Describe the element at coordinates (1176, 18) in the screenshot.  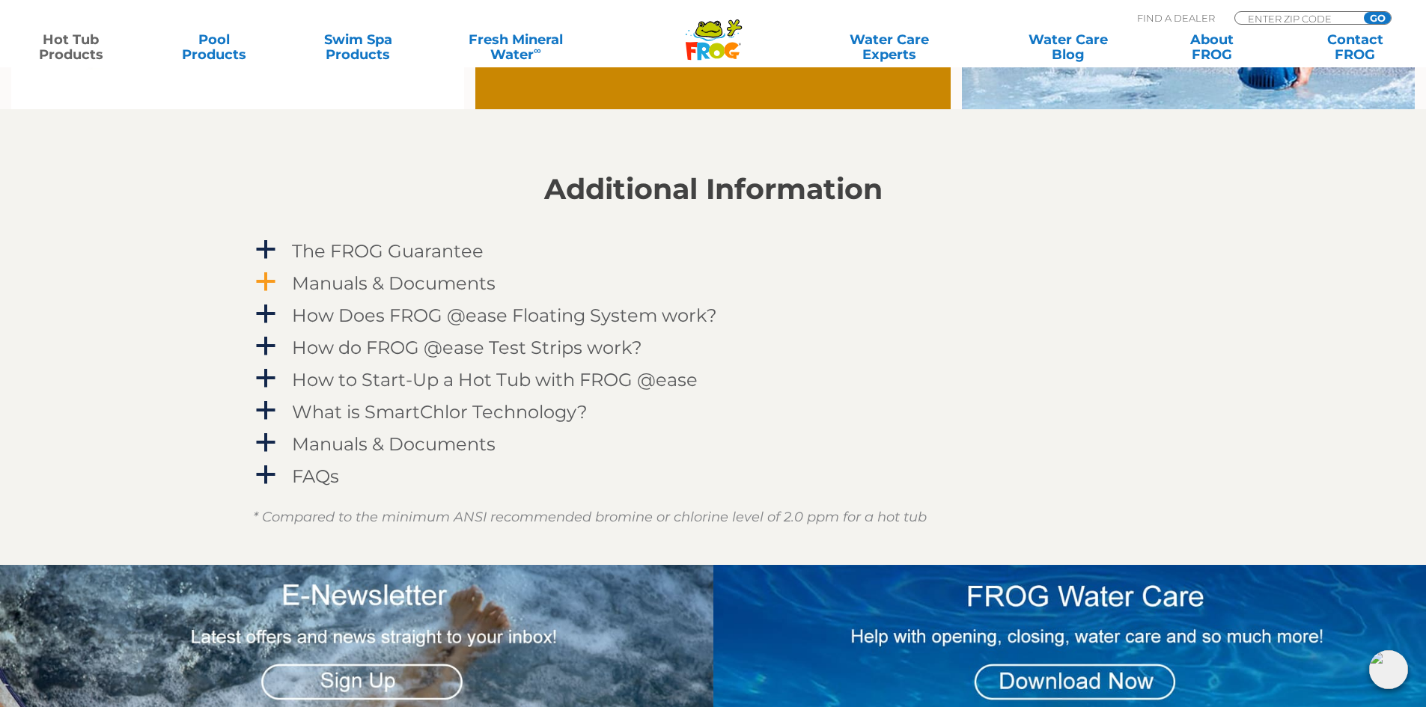
I see `p: Find A Dealer` at that location.